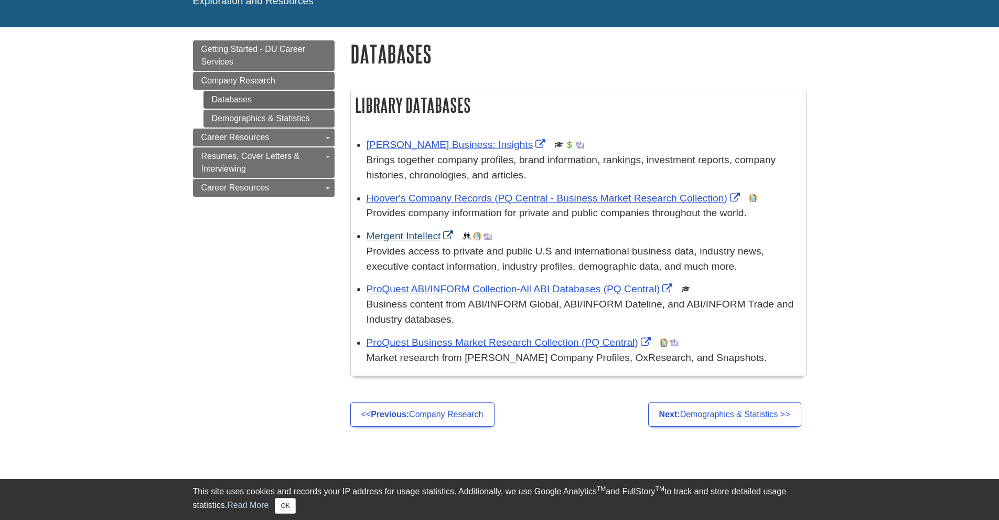 Image resolution: width=999 pixels, height=520 pixels. I want to click on span: Getting Started - DU Career Services, so click(253, 55).